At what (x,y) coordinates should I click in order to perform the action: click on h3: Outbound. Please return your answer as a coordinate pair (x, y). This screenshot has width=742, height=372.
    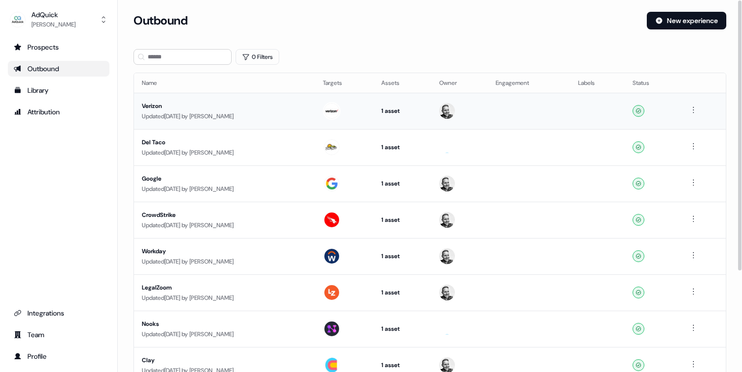
    Looking at the image, I should click on (160, 21).